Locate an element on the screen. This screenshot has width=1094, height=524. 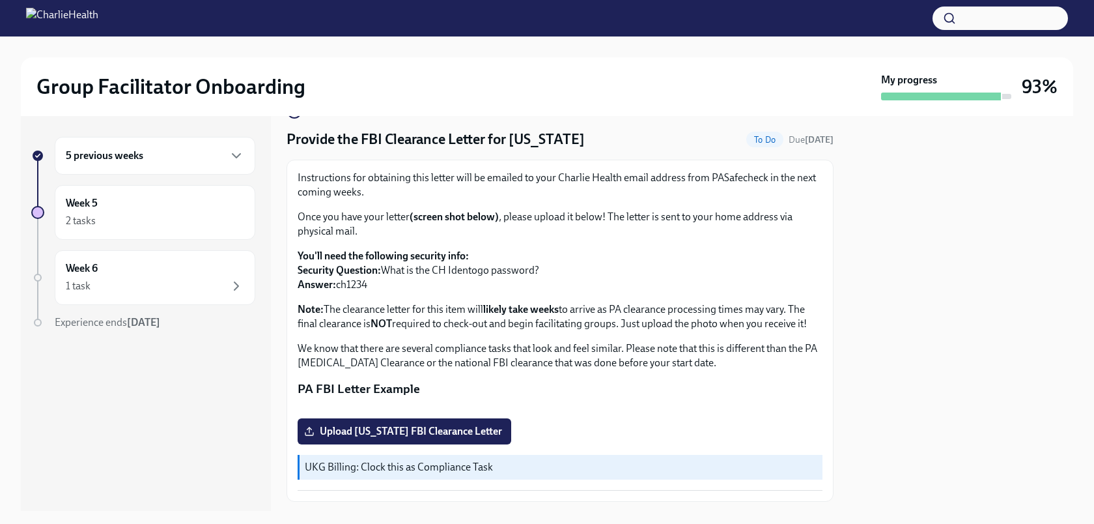
img: CharlieHealth is located at coordinates (62, 18).